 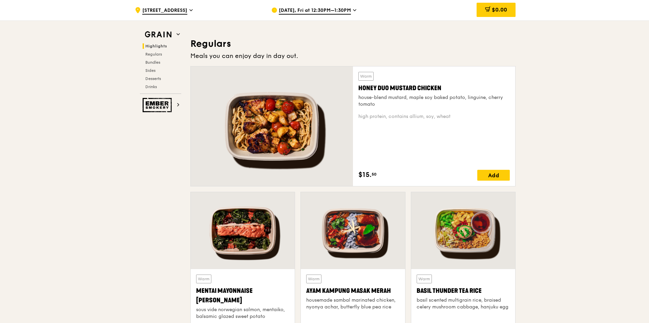 What do you see at coordinates (243, 313) in the screenshot?
I see `div: sous vide norwegian salmon, mentaiko, balsamic glazed sweet potato` at bounding box center [243, 313].